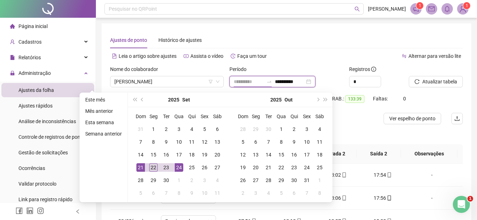  Describe the element at coordinates (256, 193) in the screenshot. I see `div: 3` at that location.